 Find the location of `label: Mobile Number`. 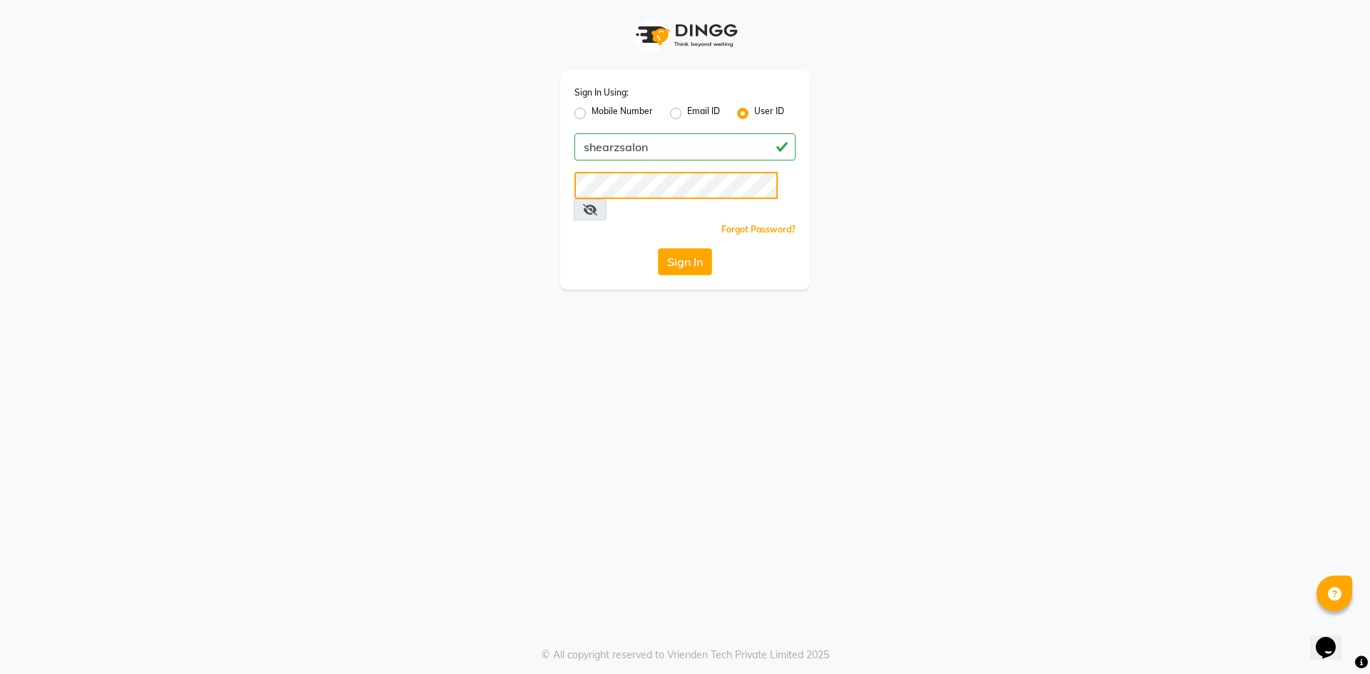

label: Mobile Number is located at coordinates (622, 113).